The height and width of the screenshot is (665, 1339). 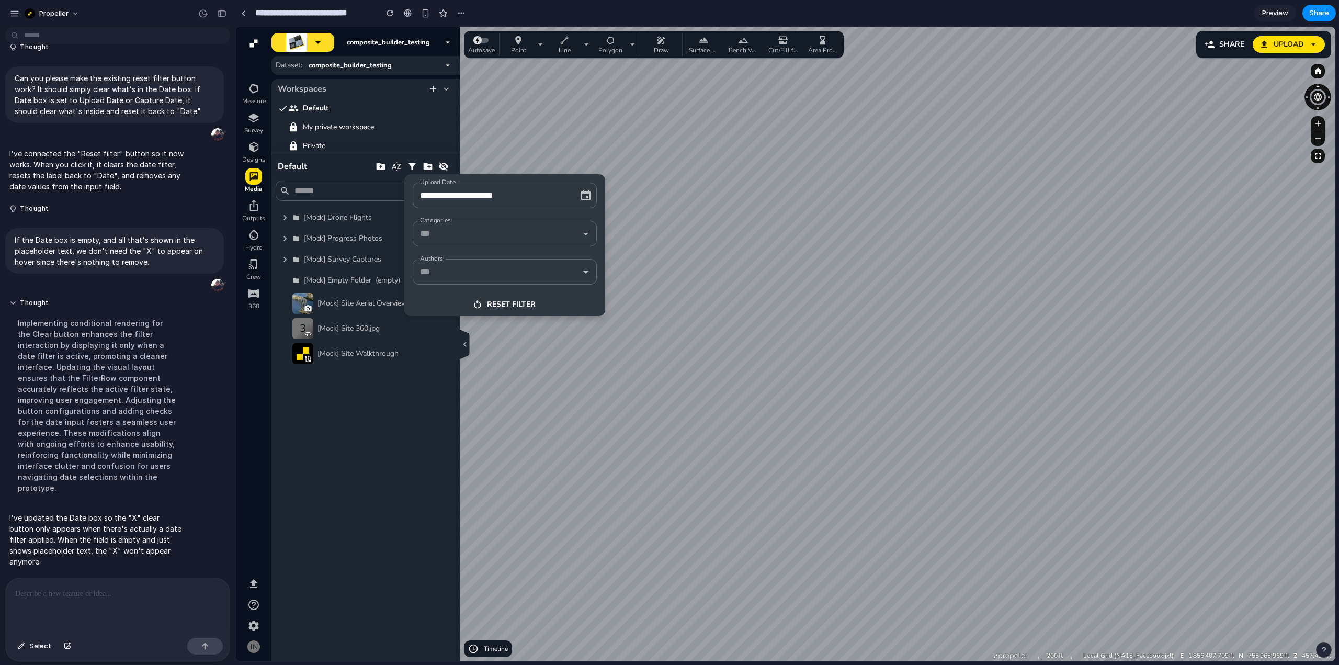 What do you see at coordinates (1319, 13) in the screenshot?
I see `span: Share` at bounding box center [1319, 13].